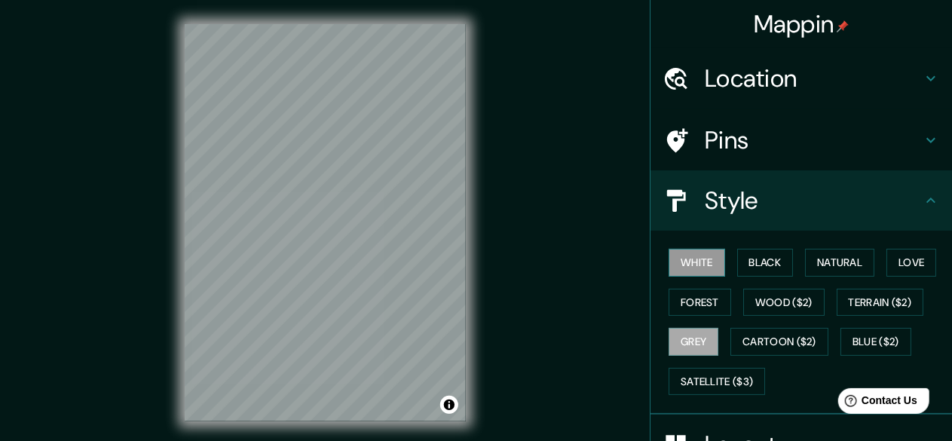 The height and width of the screenshot is (441, 952). I want to click on span: Contact Us, so click(72, 18).